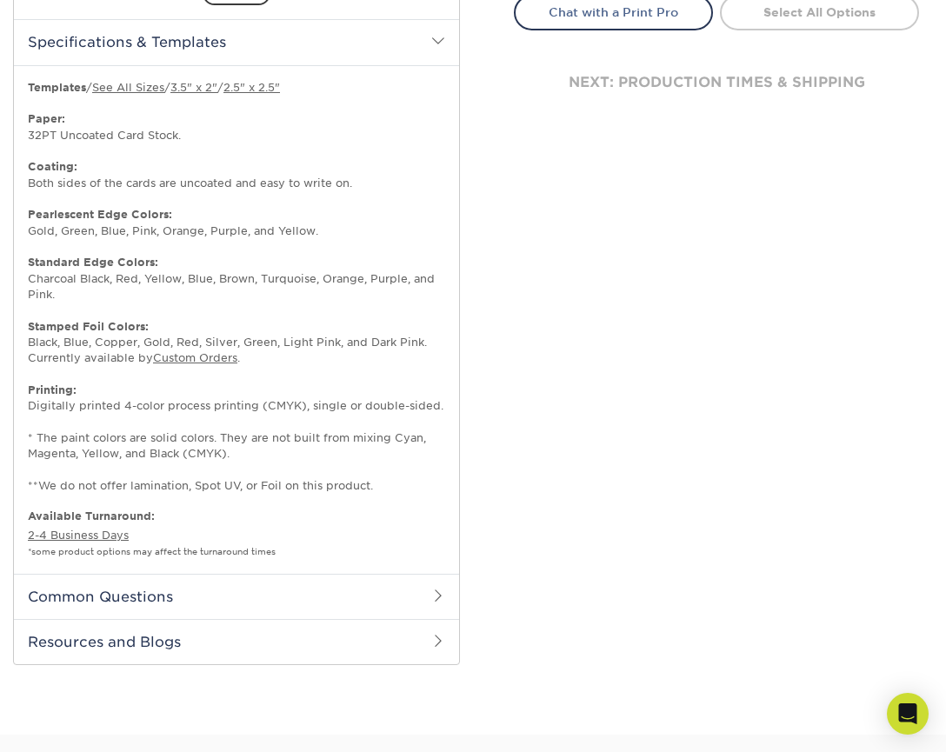 This screenshot has width=946, height=752. Describe the element at coordinates (57, 87) in the screenshot. I see `b: Templates` at that location.